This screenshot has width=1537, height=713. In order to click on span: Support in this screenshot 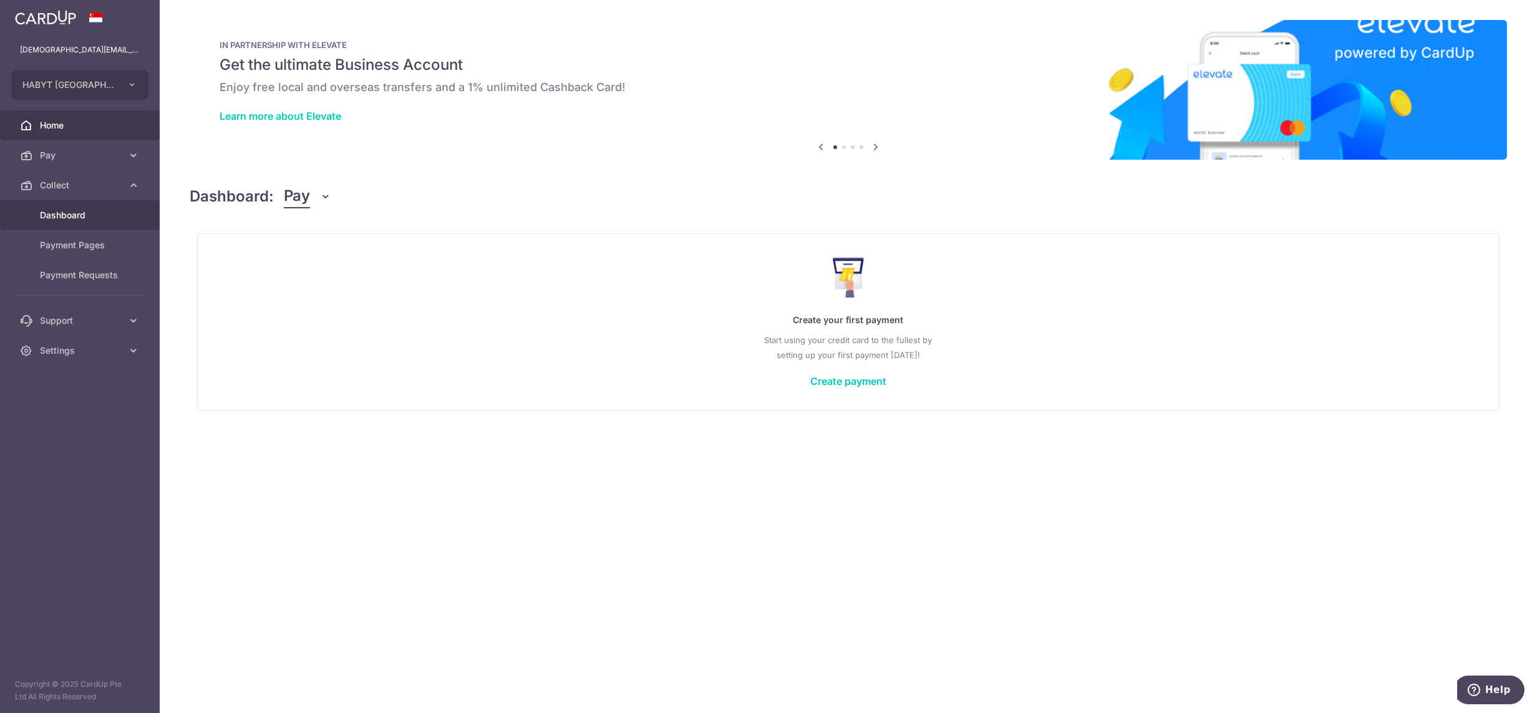, I will do `click(81, 321)`.